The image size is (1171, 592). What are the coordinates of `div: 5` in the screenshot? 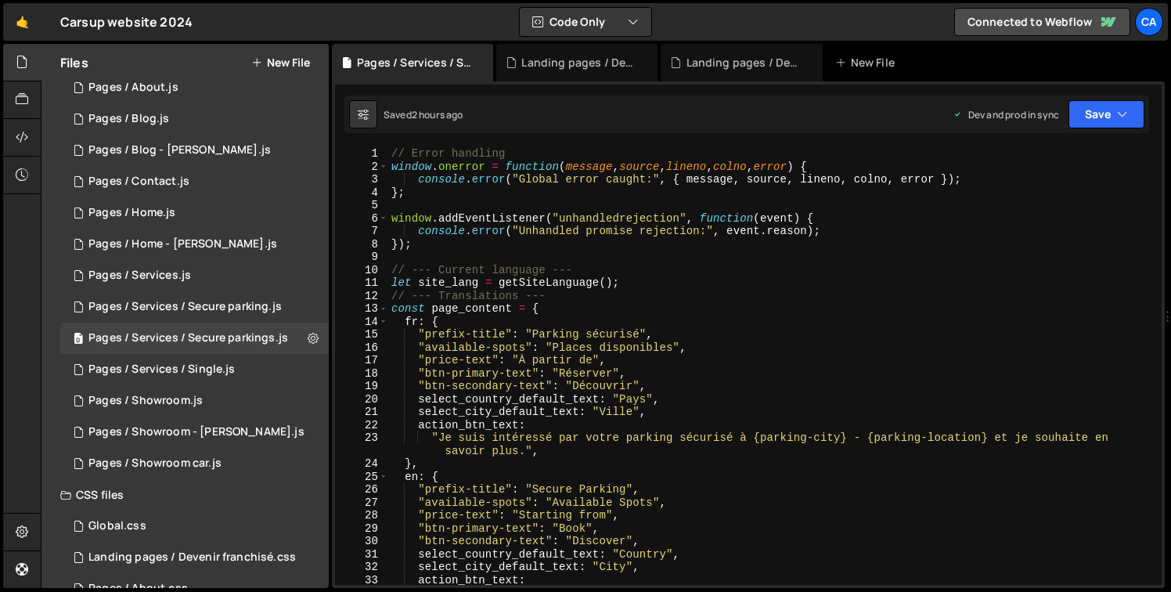 It's located at (362, 205).